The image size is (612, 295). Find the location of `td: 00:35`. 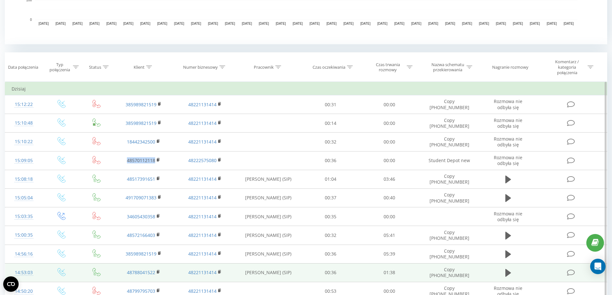

td: 00:35 is located at coordinates (331, 217).